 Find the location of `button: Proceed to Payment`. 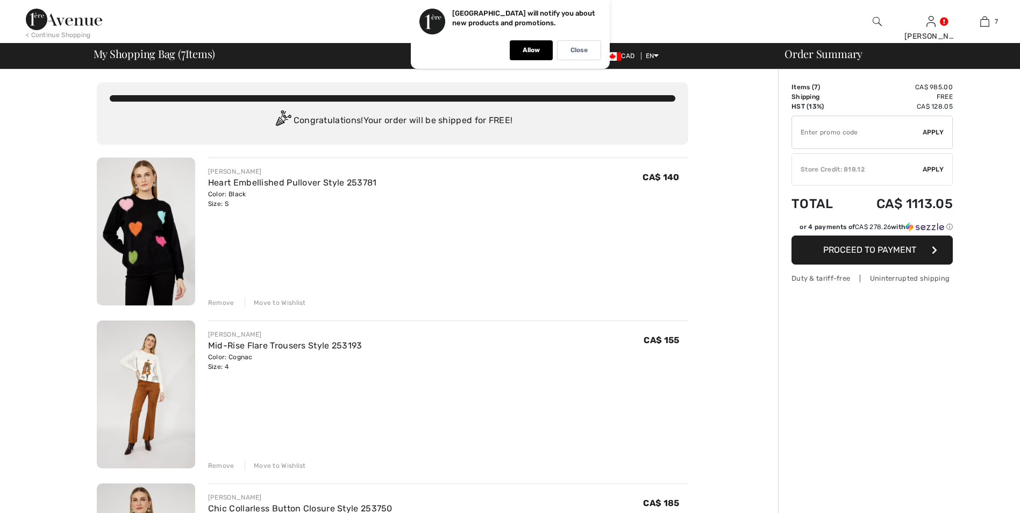

button: Proceed to Payment is located at coordinates (872, 250).